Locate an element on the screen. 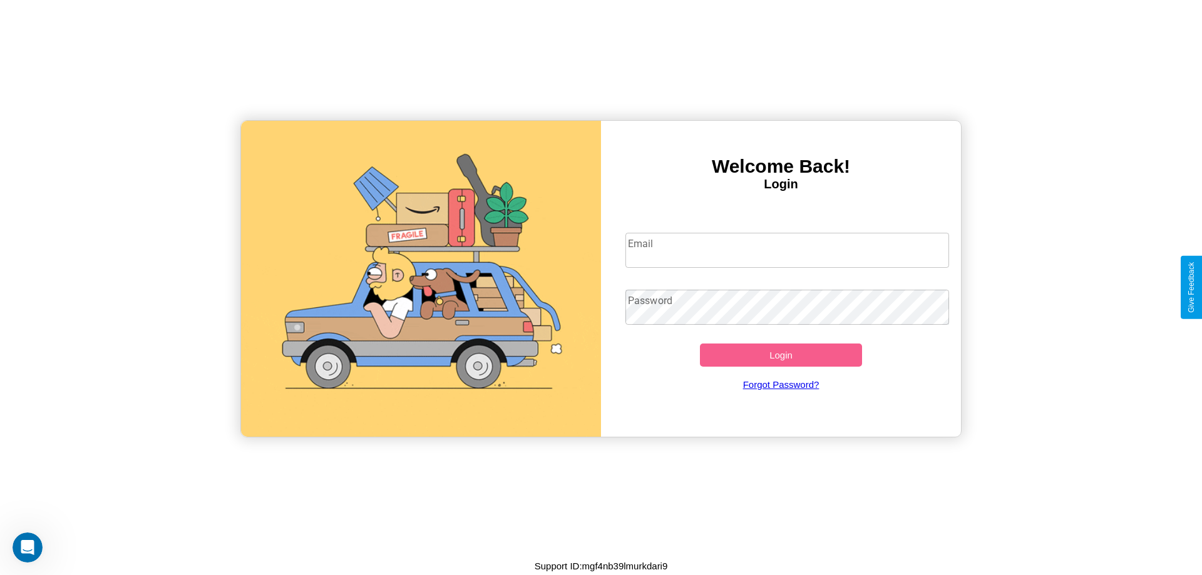 The image size is (1202, 575). a: Forgot Password? is located at coordinates (781, 384).